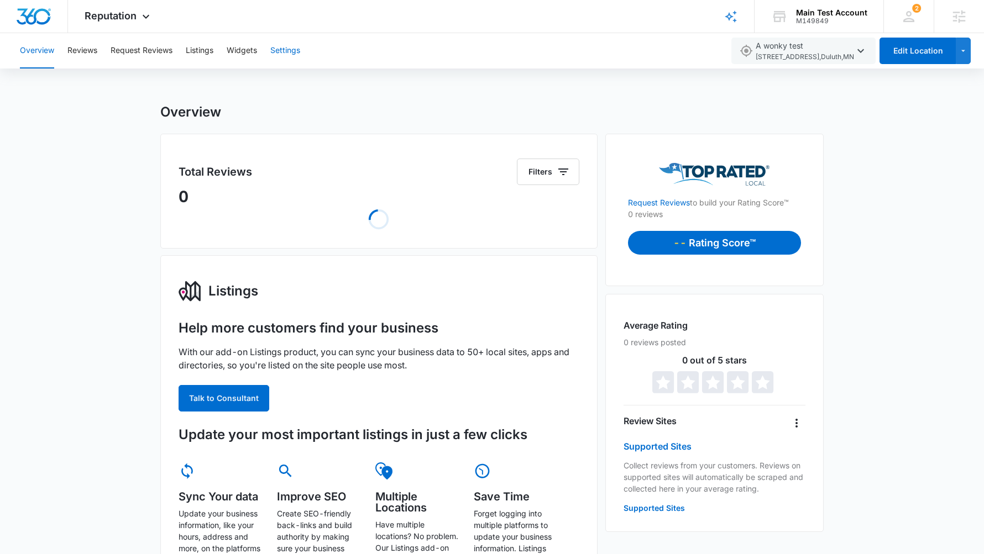 The width and height of the screenshot is (984, 554). I want to click on h4: Average Rating, so click(656, 326).